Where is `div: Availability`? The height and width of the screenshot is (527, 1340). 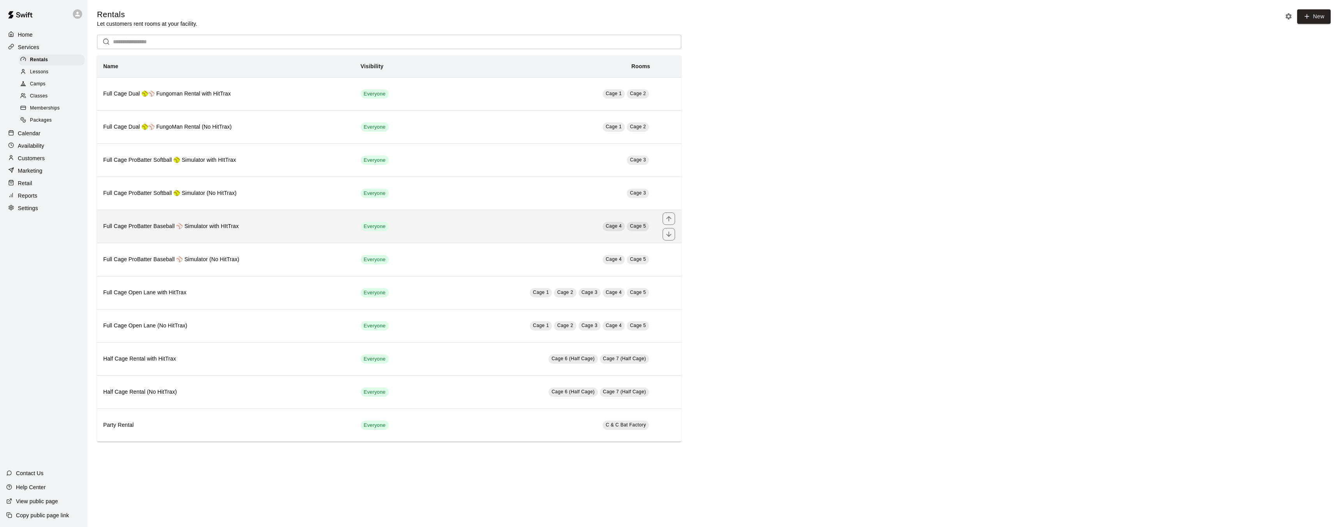 div: Availability is located at coordinates (44, 146).